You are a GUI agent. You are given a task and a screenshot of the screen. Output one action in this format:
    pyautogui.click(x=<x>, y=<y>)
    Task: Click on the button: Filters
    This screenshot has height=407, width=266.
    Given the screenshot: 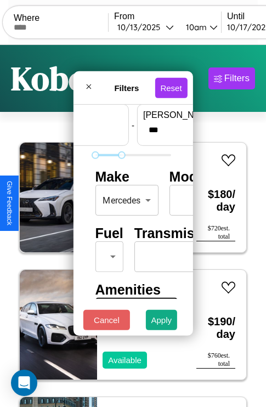 What is the action you would take?
    pyautogui.click(x=232, y=78)
    